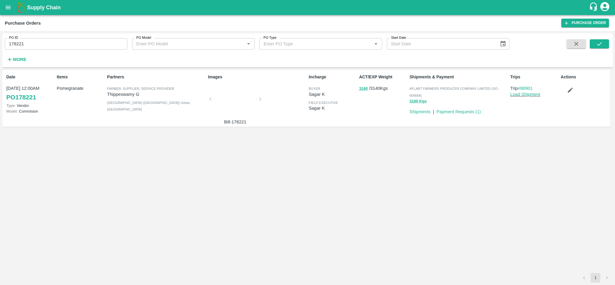 The height and width of the screenshot is (285, 615). I want to click on p: Thippeswamy G, so click(156, 94).